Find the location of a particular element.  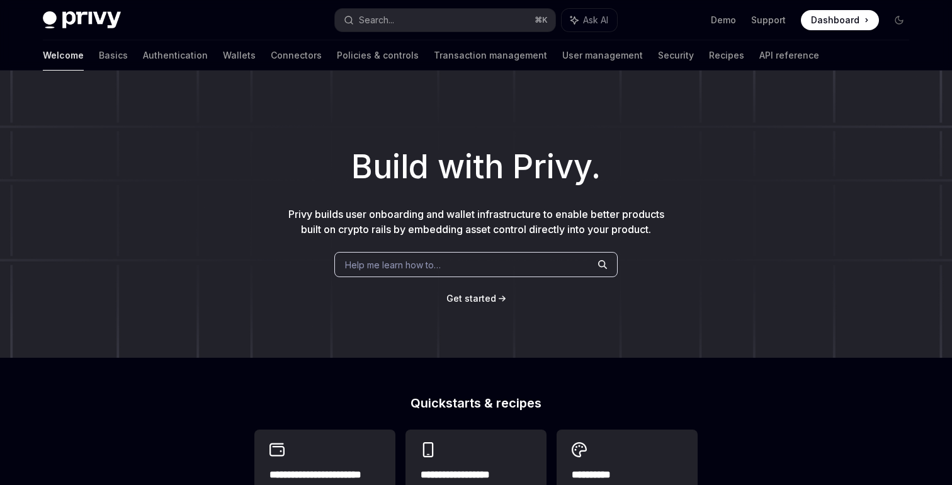

a: Welcome is located at coordinates (63, 55).